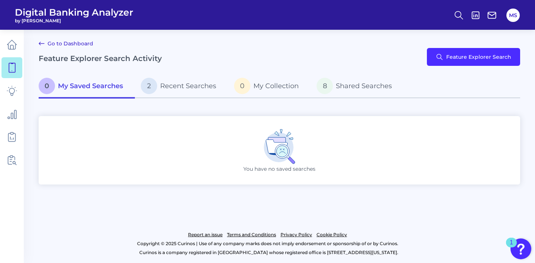 This screenshot has height=263, width=535. What do you see at coordinates (181, 87) in the screenshot?
I see `a: 2Recent Searches` at bounding box center [181, 87].